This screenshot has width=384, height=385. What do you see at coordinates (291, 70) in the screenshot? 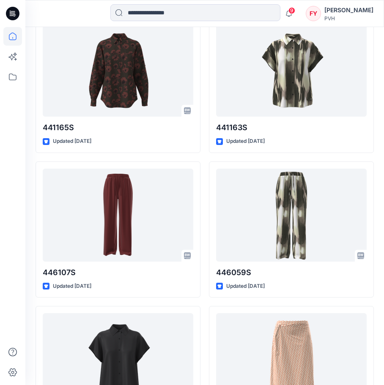
I see `a: 441163S` at bounding box center [291, 70].